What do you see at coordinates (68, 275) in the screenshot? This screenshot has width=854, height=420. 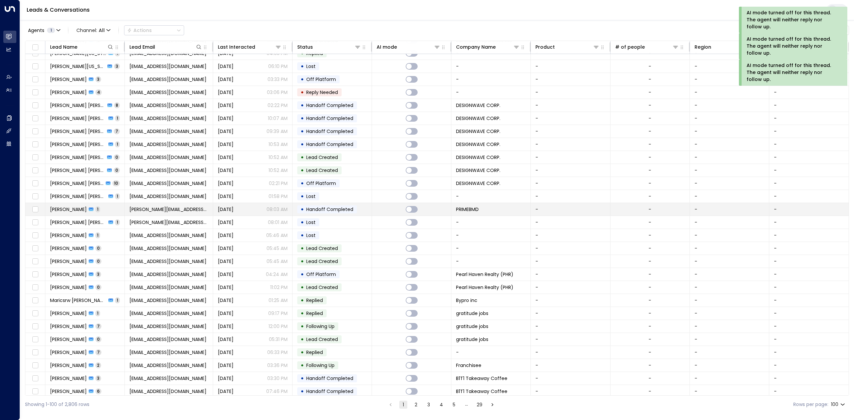 I see `span: Patrick Ssedu` at bounding box center [68, 275].